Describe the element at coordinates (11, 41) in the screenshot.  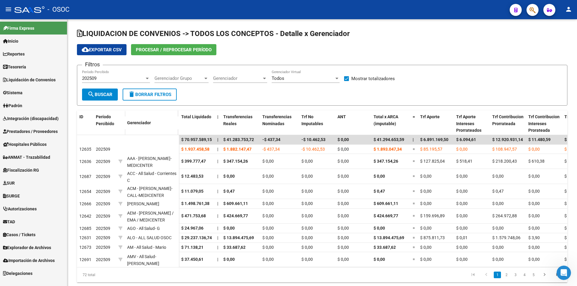
I see `span: Inicio` at that location.